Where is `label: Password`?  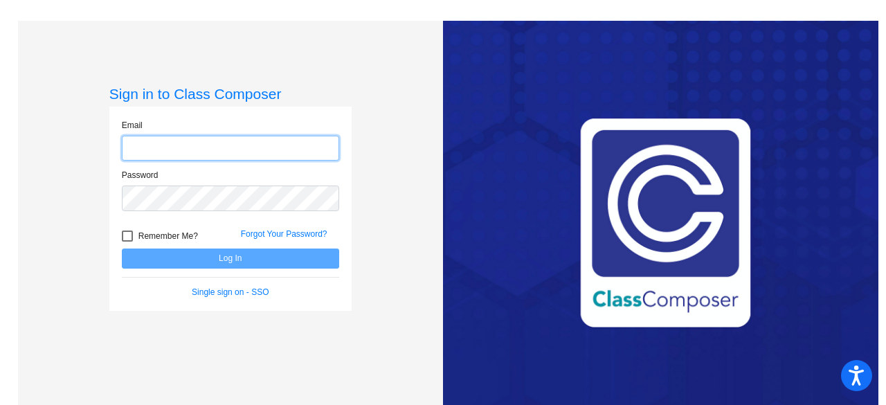 label: Password is located at coordinates (140, 175).